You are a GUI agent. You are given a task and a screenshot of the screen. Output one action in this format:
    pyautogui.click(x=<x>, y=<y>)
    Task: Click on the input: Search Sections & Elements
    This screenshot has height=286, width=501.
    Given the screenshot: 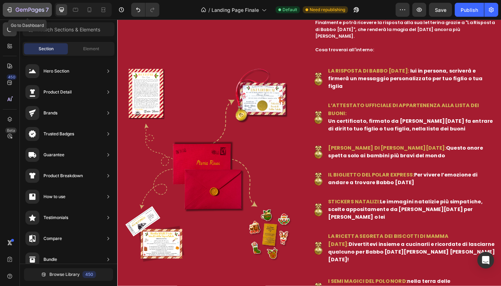 What is the action you would take?
    pyautogui.click(x=69, y=29)
    